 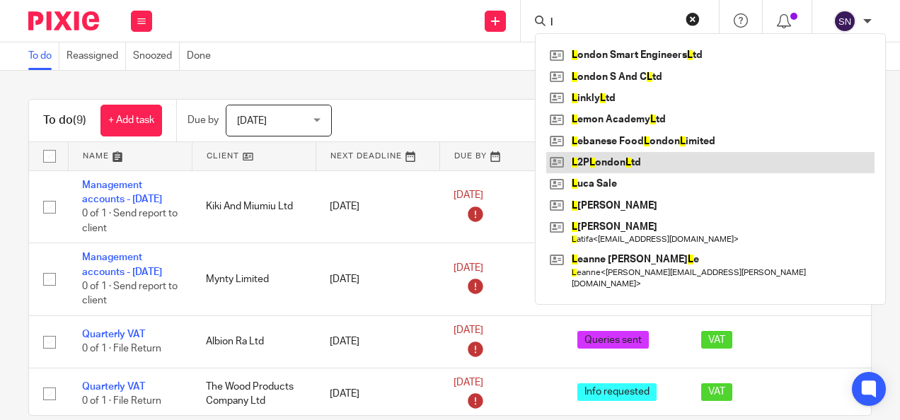 I want to click on a: Snoozed, so click(x=156, y=56).